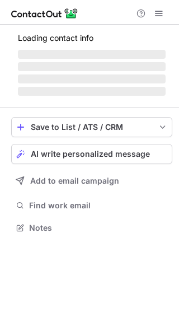 This screenshot has height=336, width=179. What do you see at coordinates (92, 181) in the screenshot?
I see `button: Add to email campaign` at bounding box center [92, 181].